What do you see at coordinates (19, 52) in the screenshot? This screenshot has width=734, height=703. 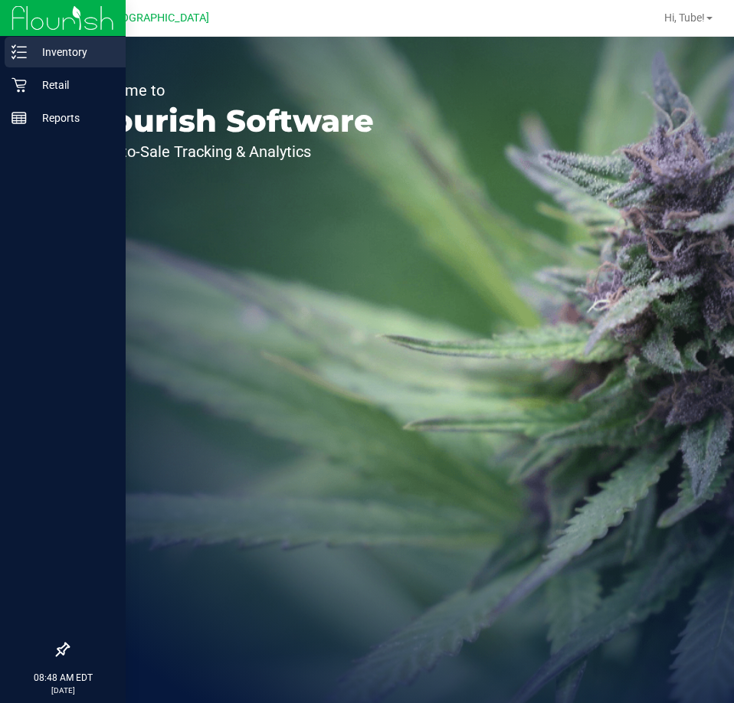 I see `inline-svg: Inventory` at bounding box center [19, 52].